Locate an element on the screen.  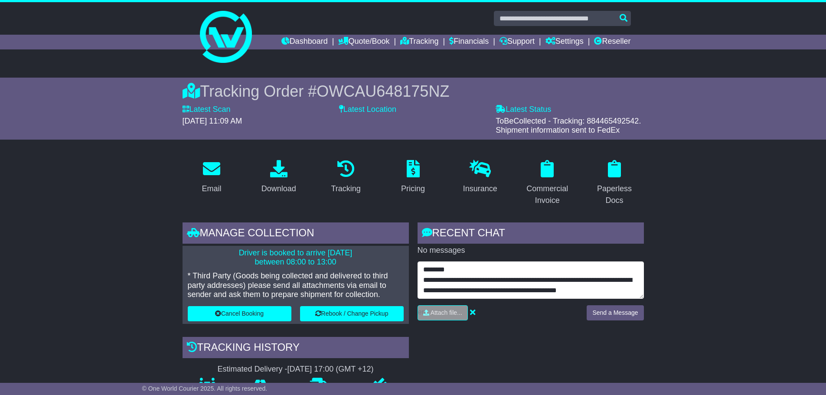
div: Manage collection is located at coordinates (296, 234).